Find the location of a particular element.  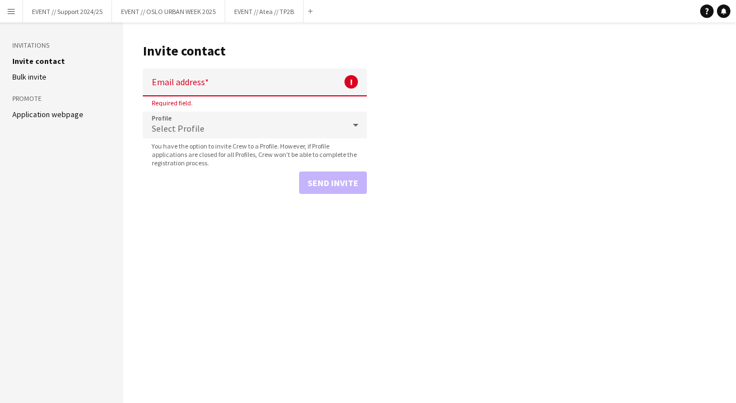

a: Application webpage is located at coordinates (48, 114).